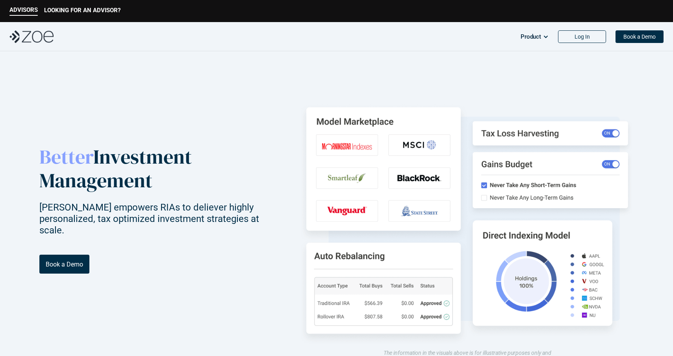  I want to click on p: Product, so click(531, 37).